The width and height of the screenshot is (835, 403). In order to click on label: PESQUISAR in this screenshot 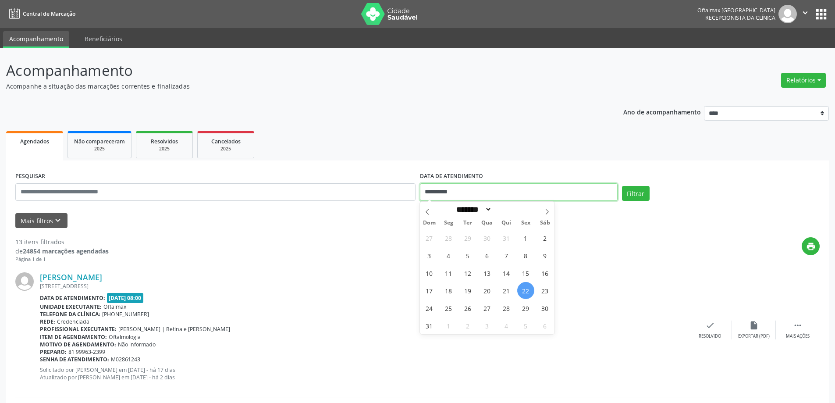, I will do `click(30, 176)`.